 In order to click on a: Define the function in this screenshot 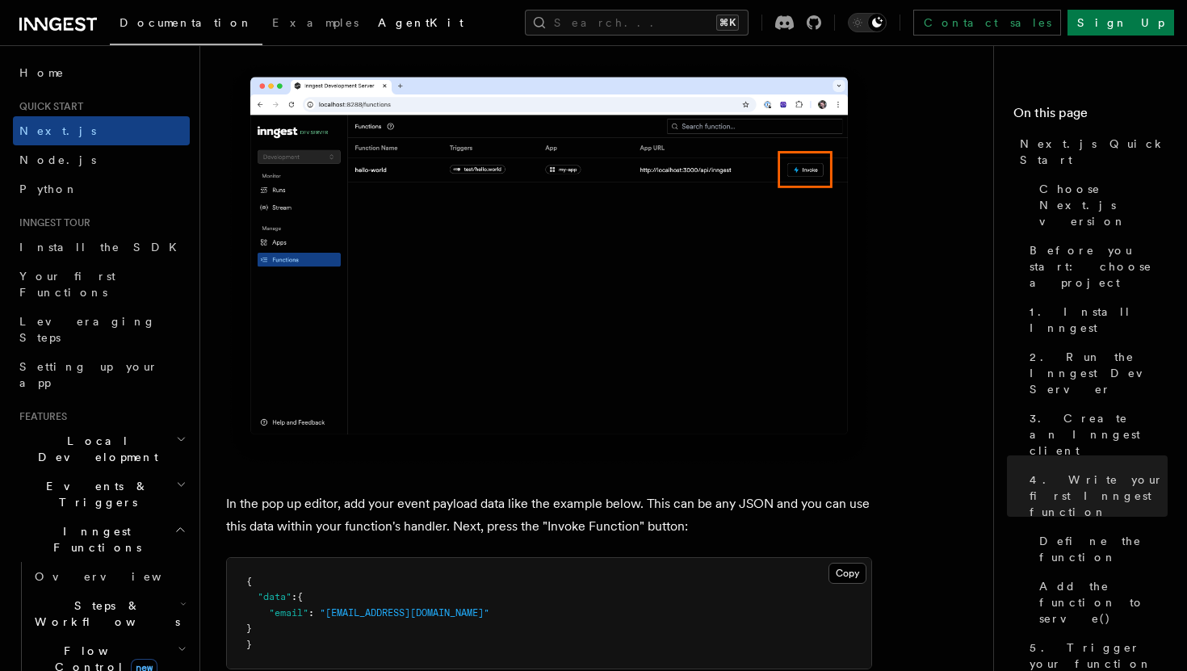, I will do `click(1100, 549)`.